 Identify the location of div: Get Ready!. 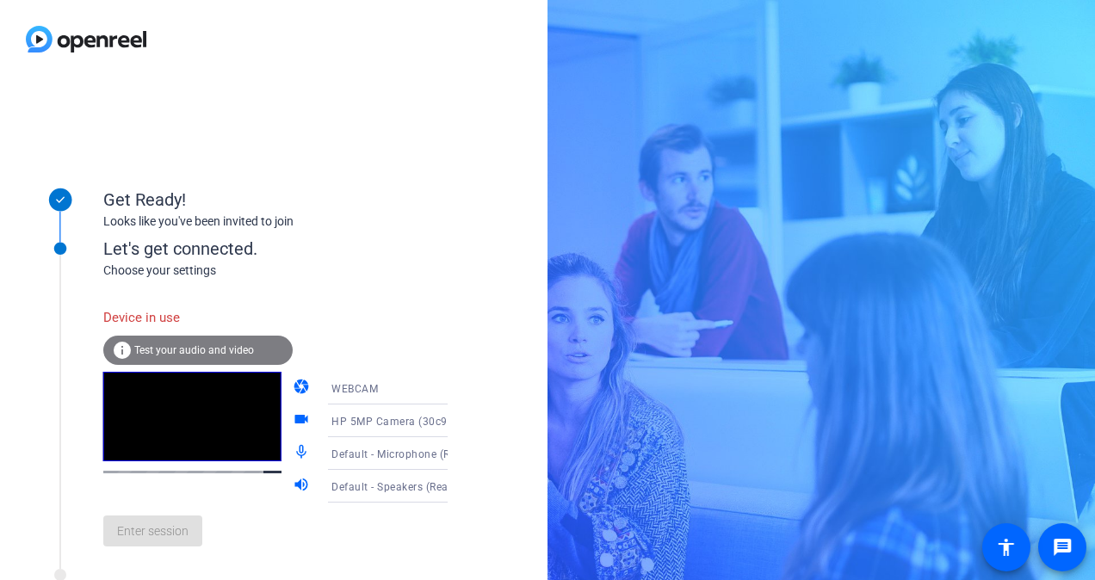
(276, 200).